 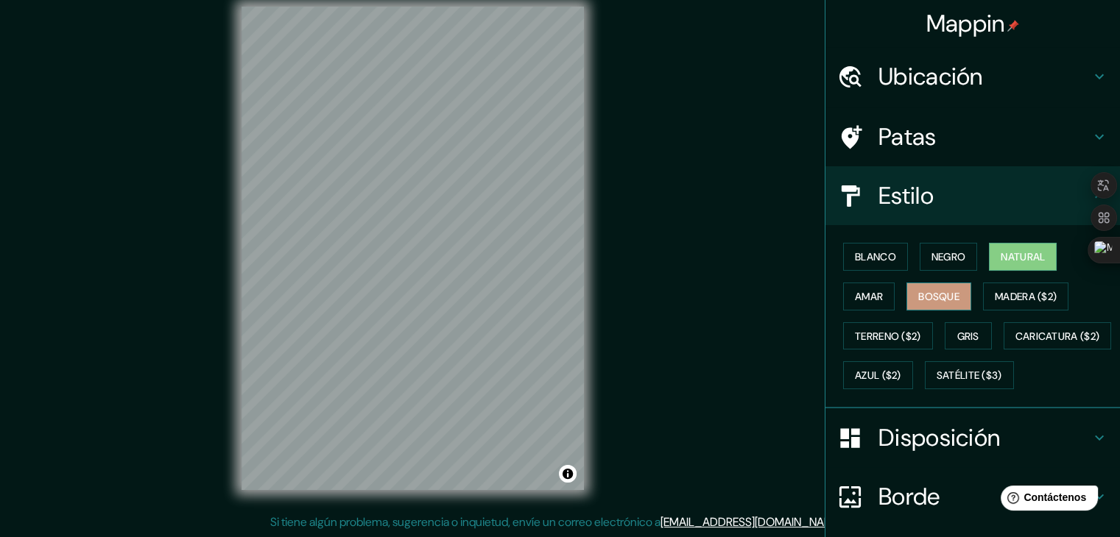 What do you see at coordinates (907, 137) in the screenshot?
I see `font: Patas` at bounding box center [907, 137].